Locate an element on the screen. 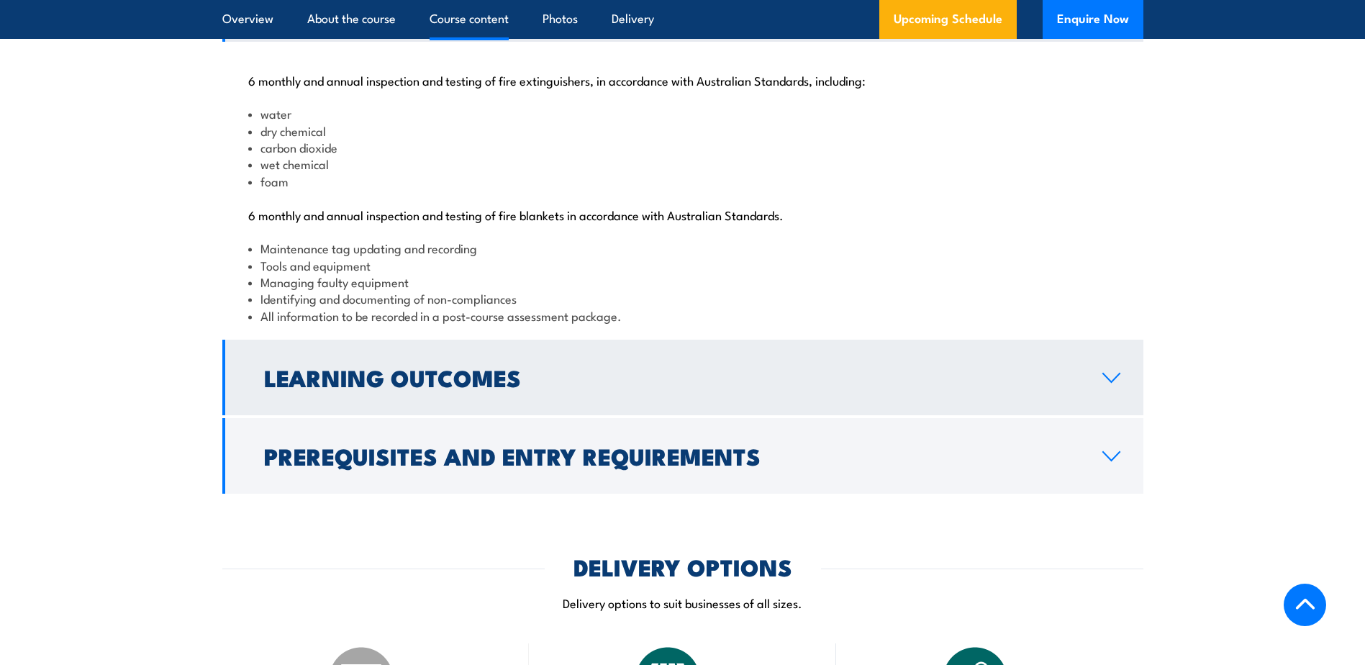 The image size is (1365, 665). p: 6 monthly and annual inspection and testing of fire blankets in accordance with Australian Standa... is located at coordinates (683, 214).